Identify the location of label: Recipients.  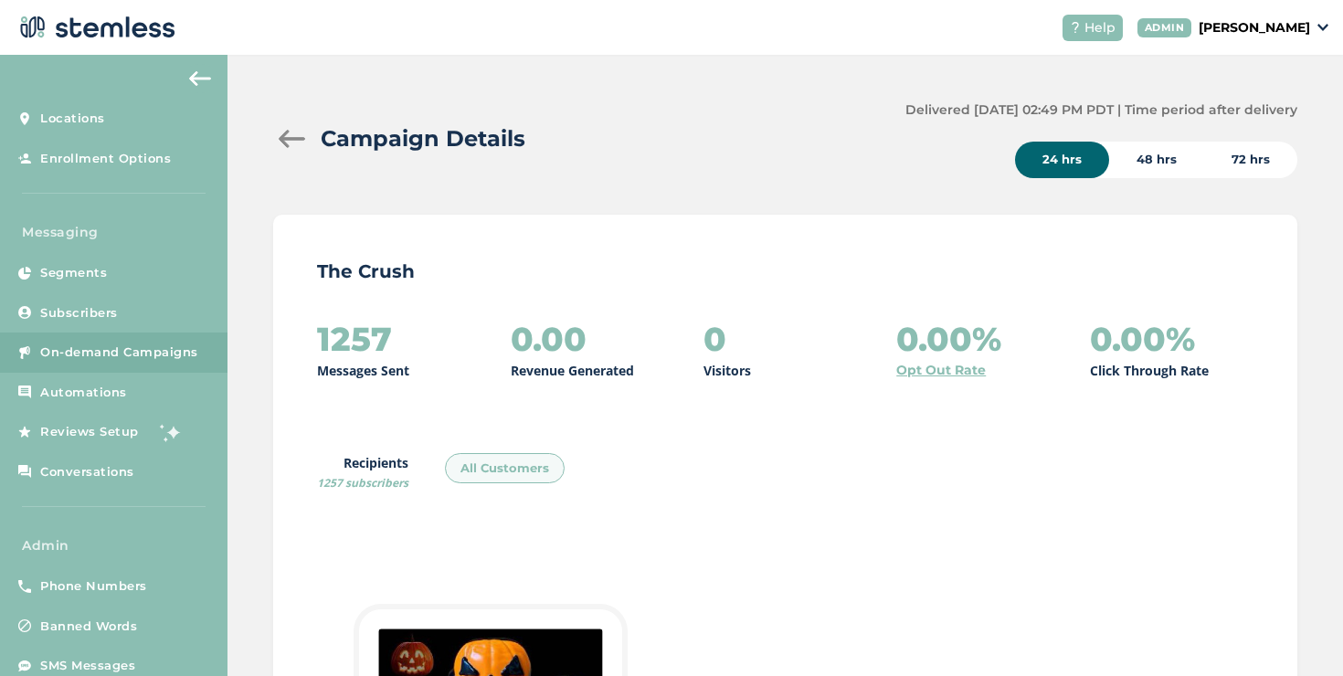
(363, 472).